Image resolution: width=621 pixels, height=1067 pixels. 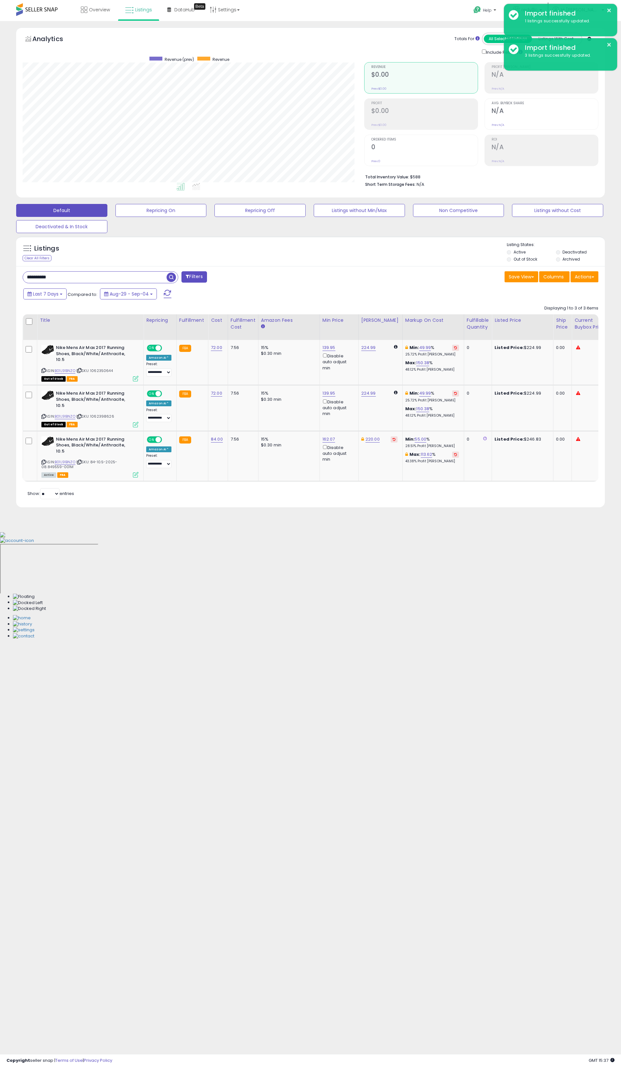 What do you see at coordinates (48, 350) in the screenshot?
I see `img: 51uGybfG9PL._SL40_.jpg` at bounding box center [48, 350].